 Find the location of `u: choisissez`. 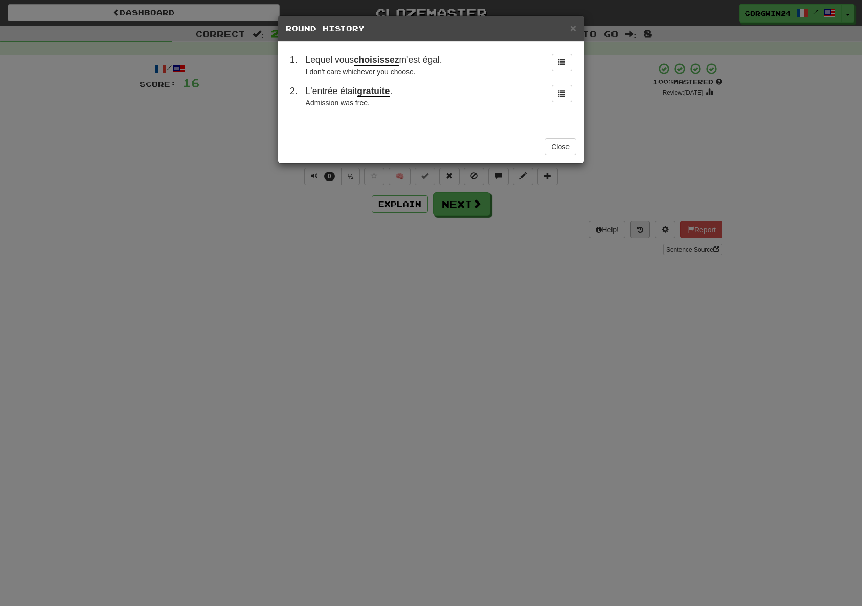

u: choisissez is located at coordinates (376, 60).